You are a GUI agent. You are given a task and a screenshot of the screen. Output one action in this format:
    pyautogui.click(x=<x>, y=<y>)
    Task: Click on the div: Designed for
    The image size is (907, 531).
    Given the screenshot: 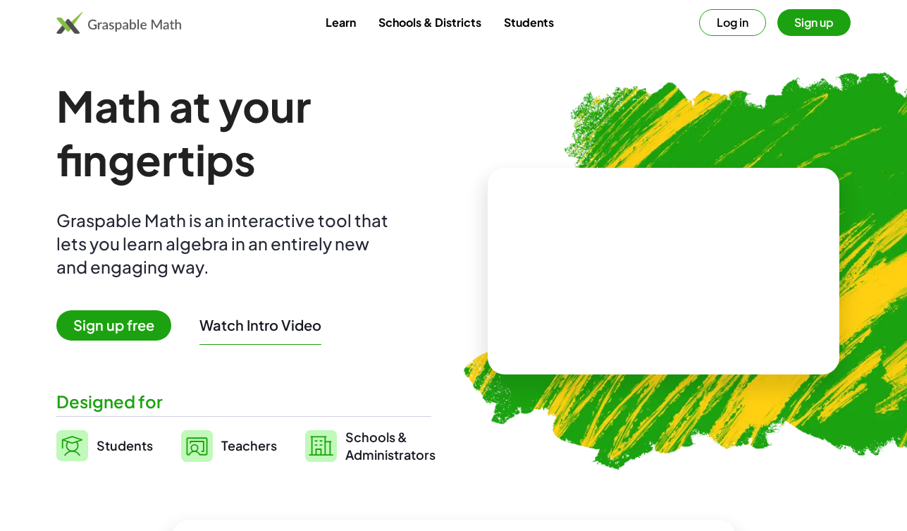 What is the action you would take?
    pyautogui.click(x=244, y=401)
    